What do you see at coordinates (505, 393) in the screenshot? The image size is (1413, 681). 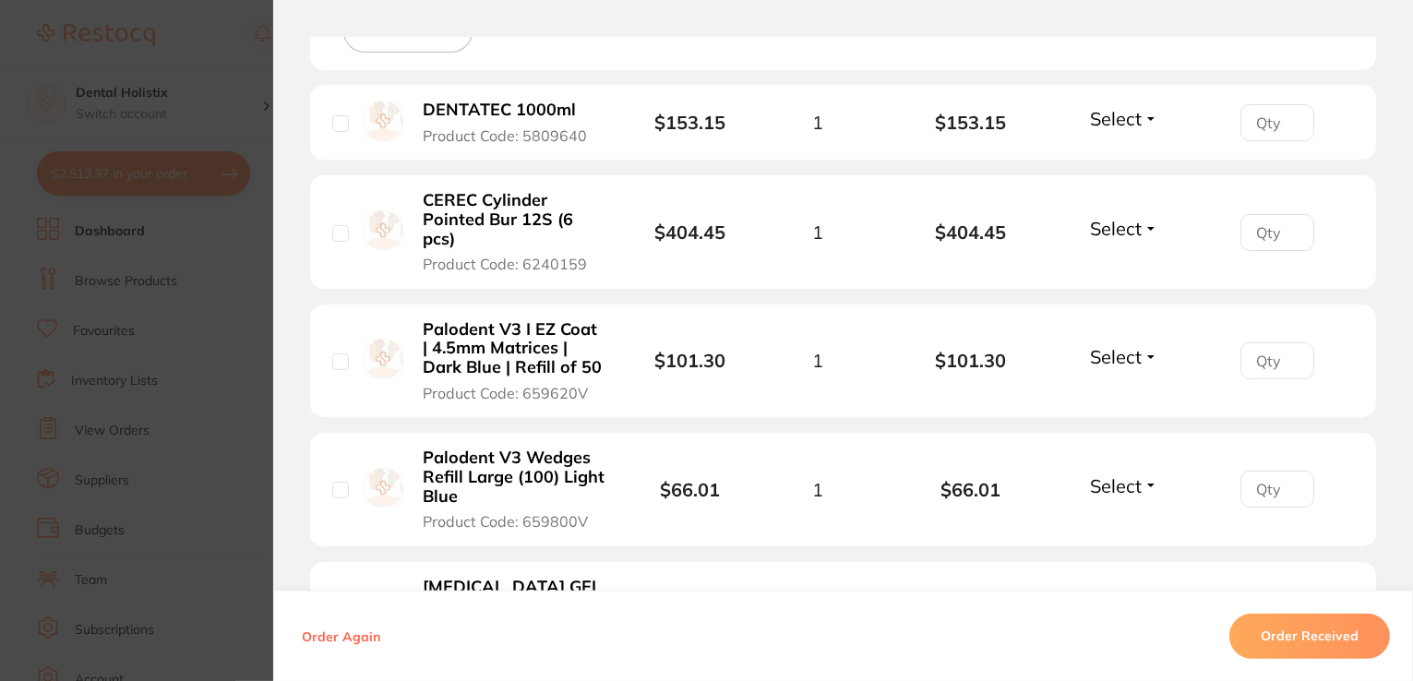 I see `span: Product Code: 659620V` at bounding box center [505, 393].